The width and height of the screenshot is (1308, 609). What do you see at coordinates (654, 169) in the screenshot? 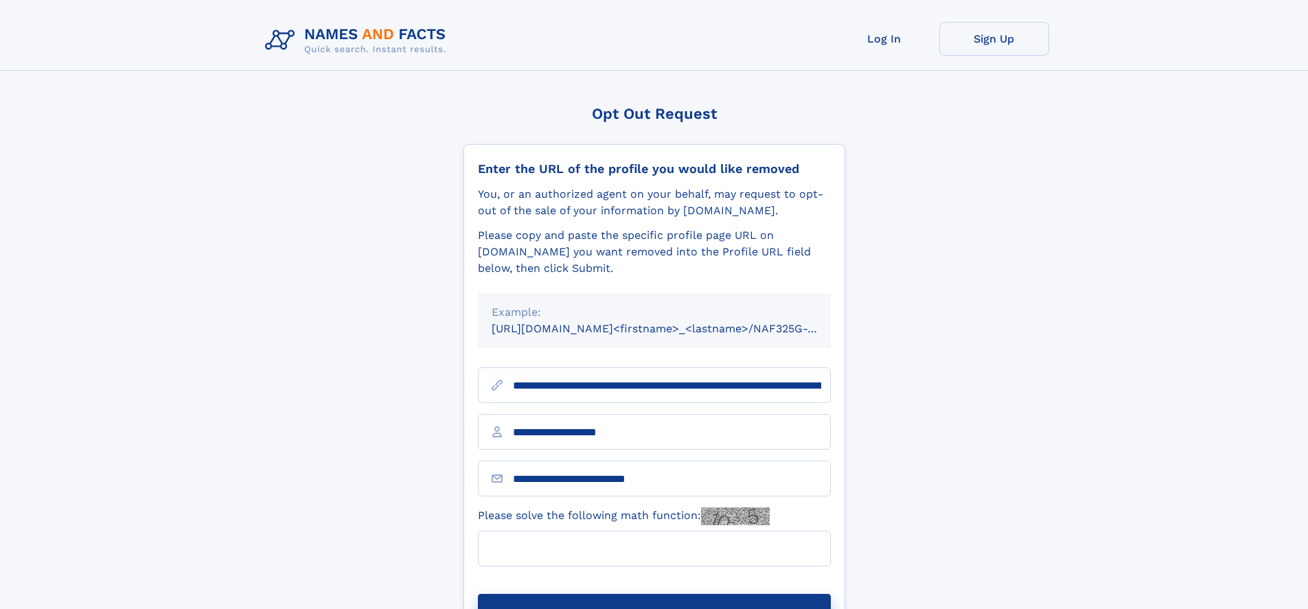
I see `div: Enter the URL of the profile you would like removed` at bounding box center [654, 169].